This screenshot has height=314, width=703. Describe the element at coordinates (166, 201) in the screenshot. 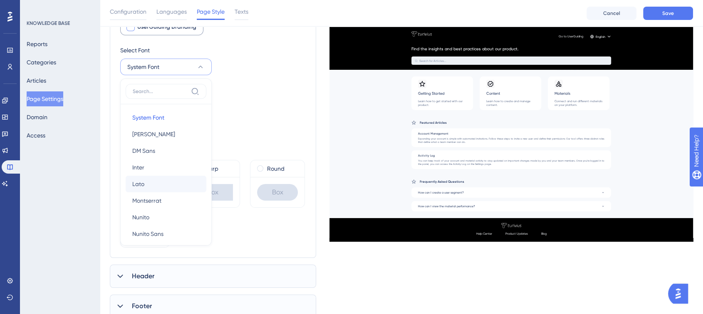

I see `button: Montserrat` at that location.